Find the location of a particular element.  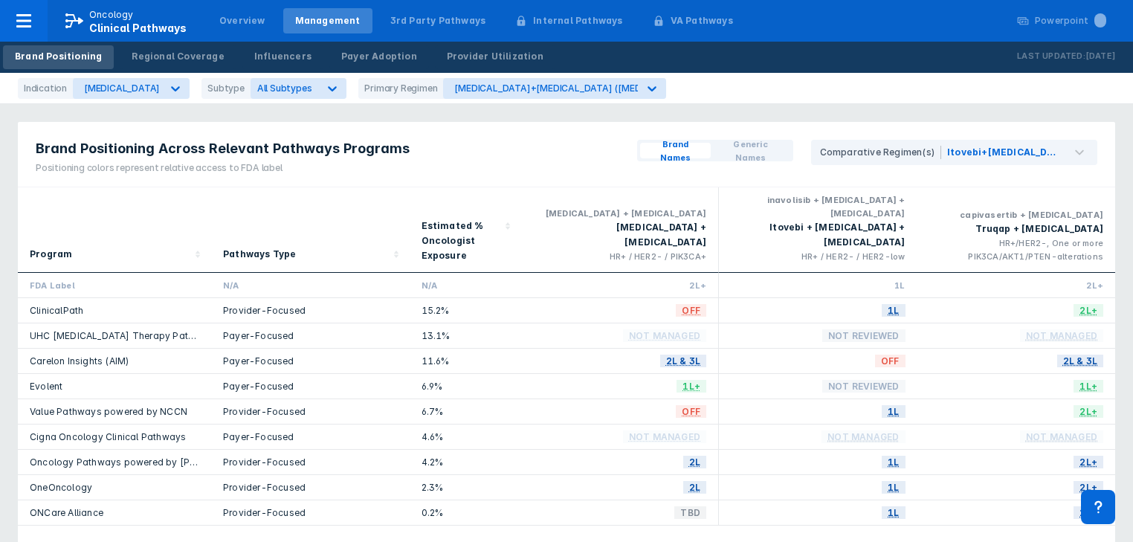

div: 3rd Party Pathways is located at coordinates (438, 21).